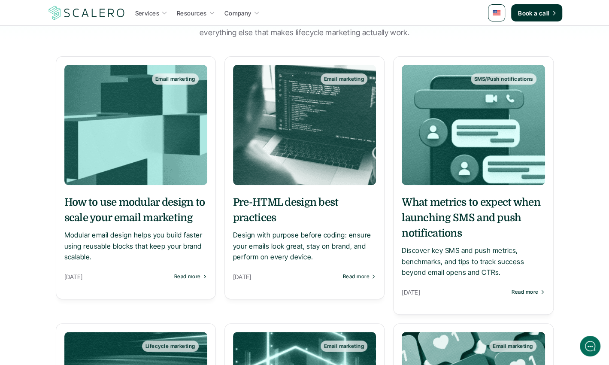 Image resolution: width=609 pixels, height=365 pixels. I want to click on a: What metrics to expect when launching SMS and push notificationsDiscover key SMS and push metrics..., so click(473, 236).